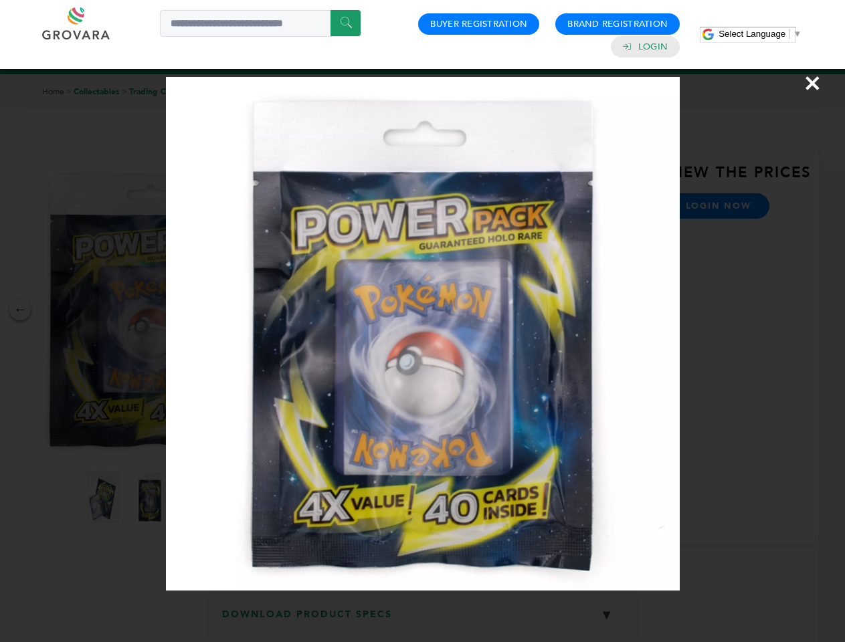 The image size is (845, 642). Describe the element at coordinates (617, 24) in the screenshot. I see `a: Brand Registration` at that location.